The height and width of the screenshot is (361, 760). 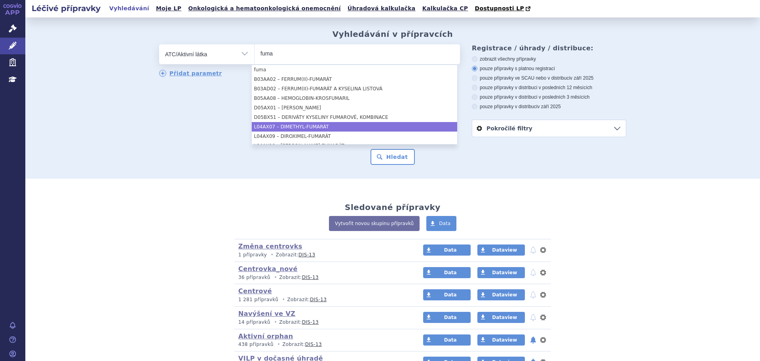 What do you see at coordinates (499, 8) in the screenshot?
I see `span: Dostupnosti LP` at bounding box center [499, 8].